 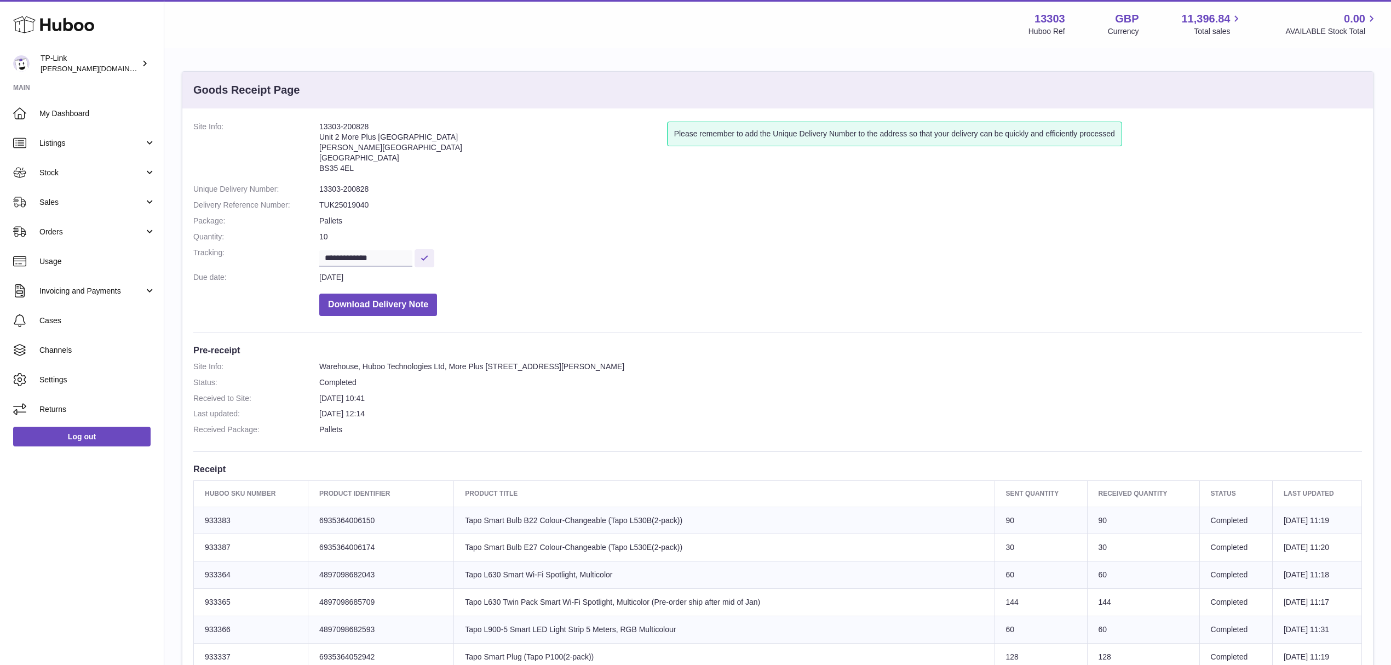 What do you see at coordinates (724, 630) in the screenshot?
I see `td: Tapo L900-5 Smart LED Light Strip 5 Meters, RGB Multicolour` at bounding box center [724, 630].